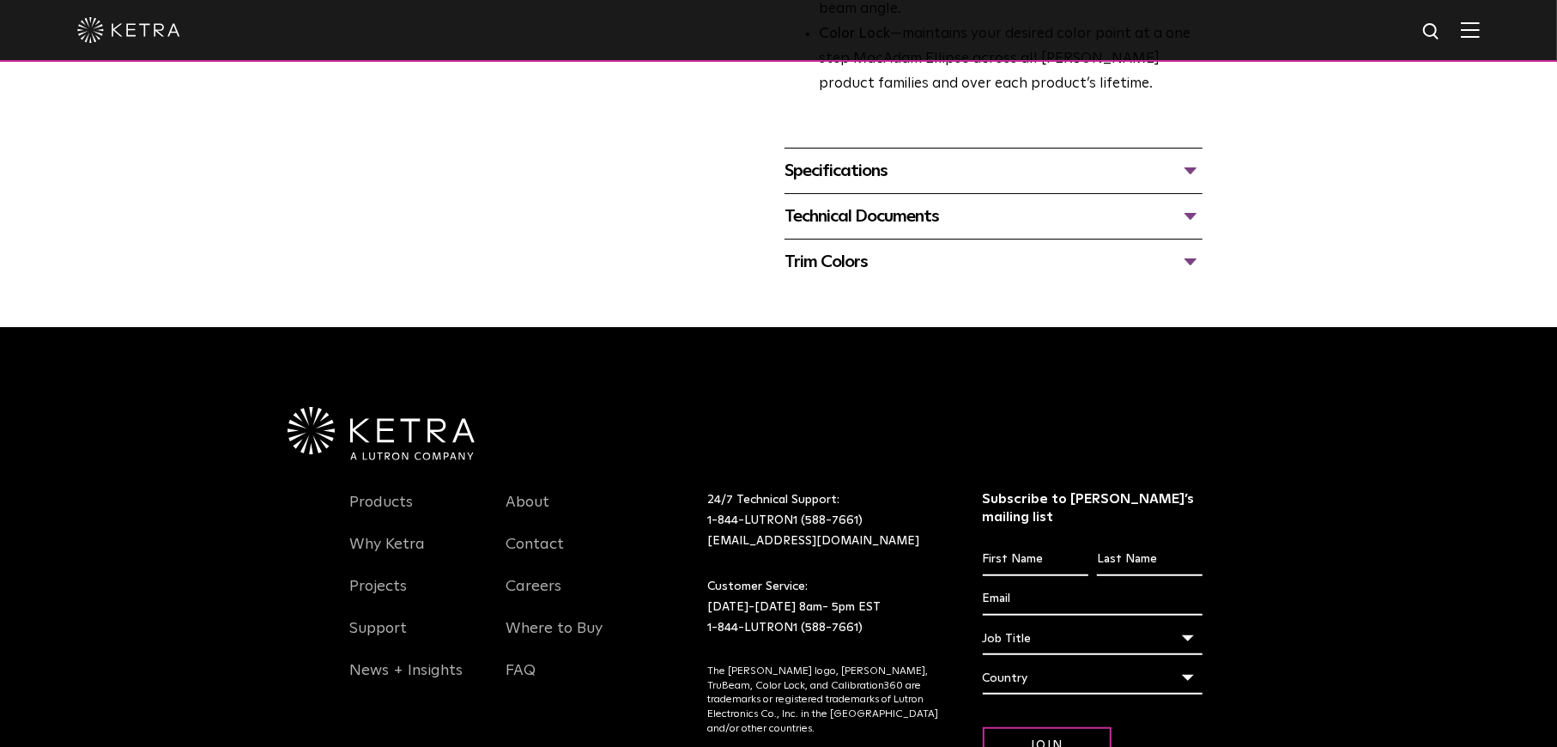  What do you see at coordinates (533, 596) in the screenshot?
I see `a: Careers` at bounding box center [533, 596].